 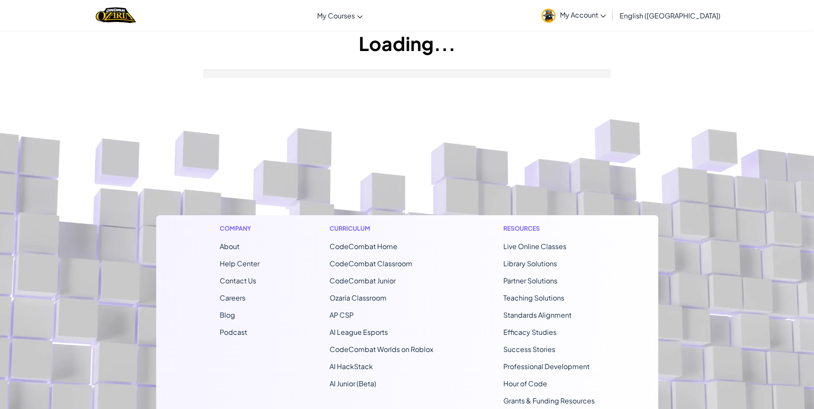 I want to click on a: About, so click(x=229, y=246).